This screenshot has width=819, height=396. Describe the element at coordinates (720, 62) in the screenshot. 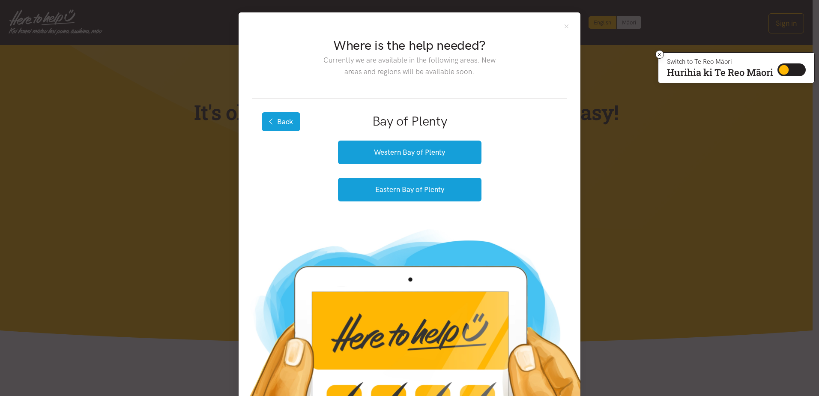

I see `p: Switch to Te Reo Māori` at that location.